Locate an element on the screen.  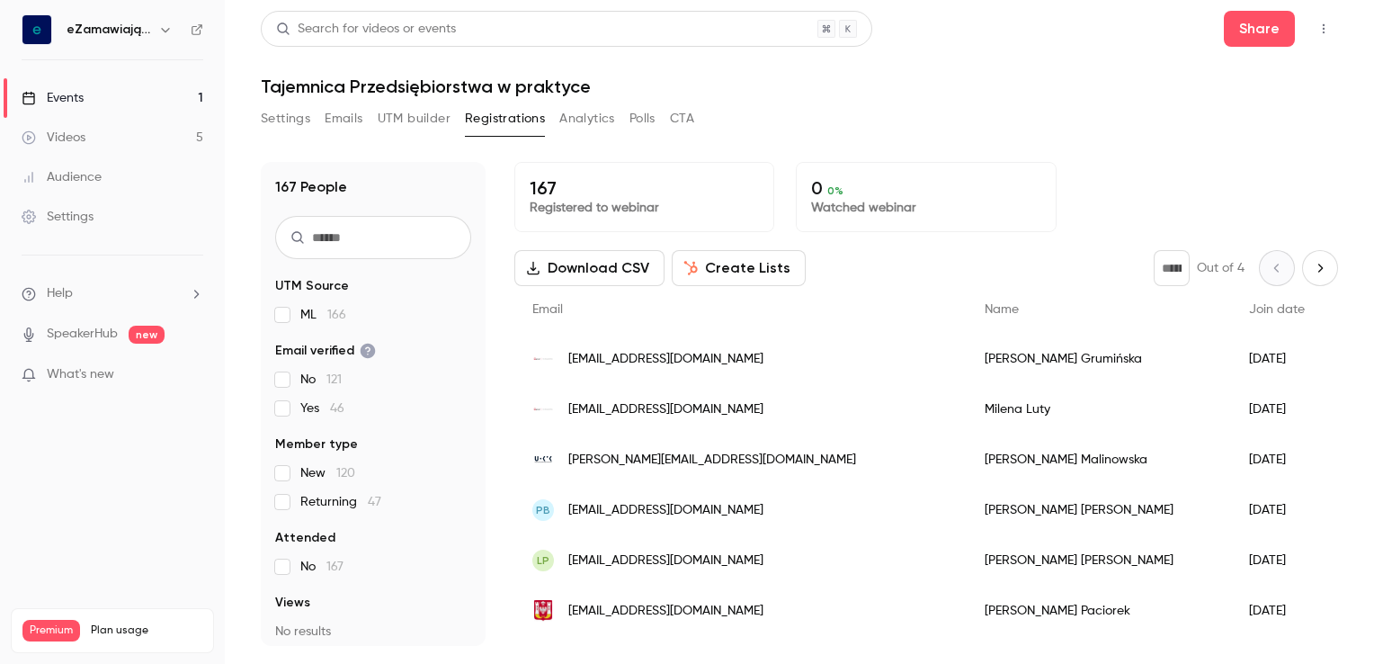
button: UTM builder is located at coordinates (414, 119).